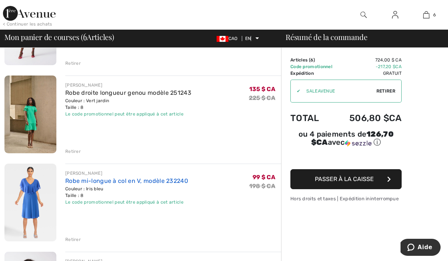 Image resolution: width=448 pixels, height=261 pixels. What do you see at coordinates (426, 15) in the screenshot?
I see `img: Mon sac` at bounding box center [426, 15].